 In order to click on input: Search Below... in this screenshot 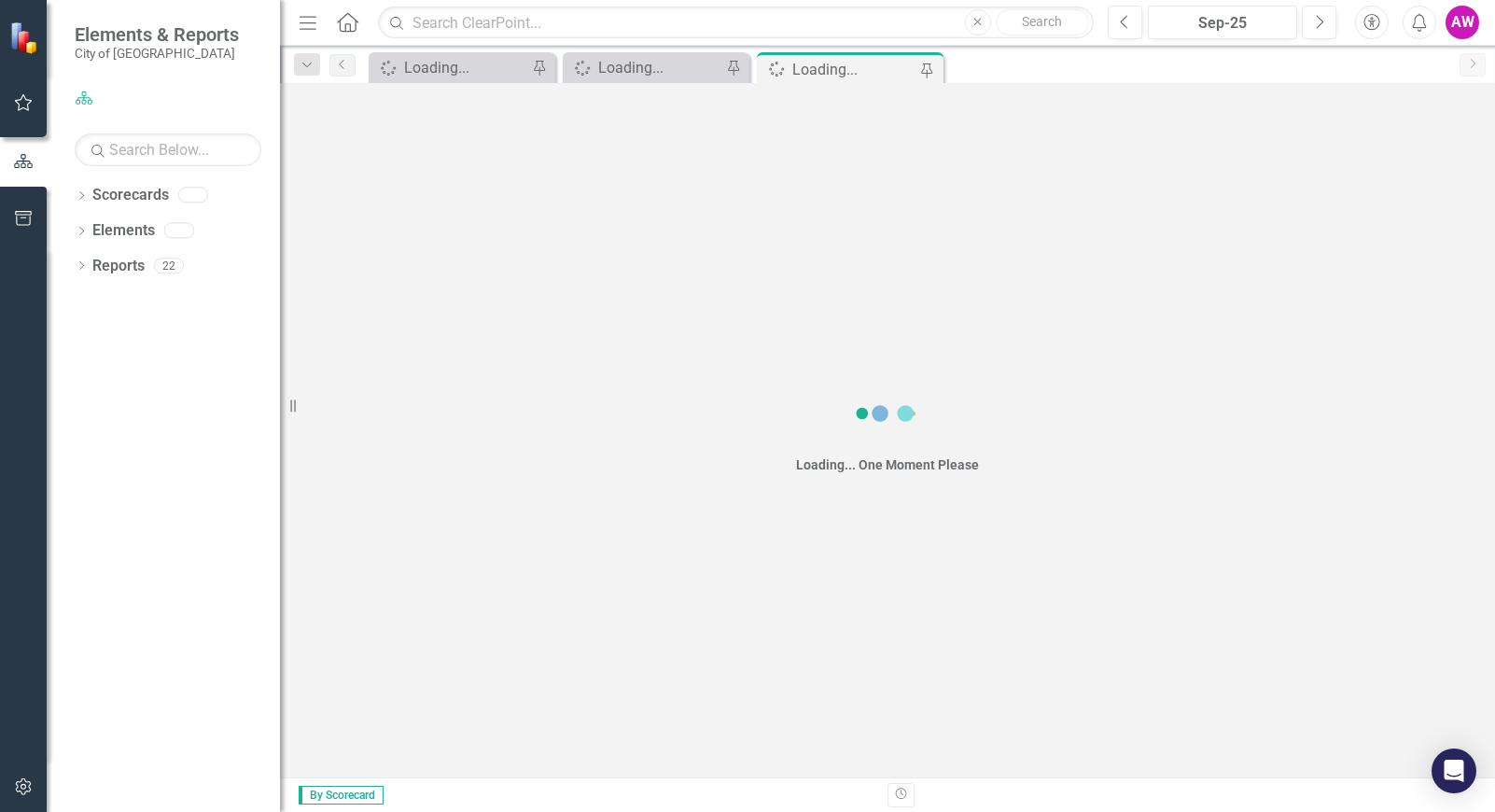, I will do `click(168, 150)`.